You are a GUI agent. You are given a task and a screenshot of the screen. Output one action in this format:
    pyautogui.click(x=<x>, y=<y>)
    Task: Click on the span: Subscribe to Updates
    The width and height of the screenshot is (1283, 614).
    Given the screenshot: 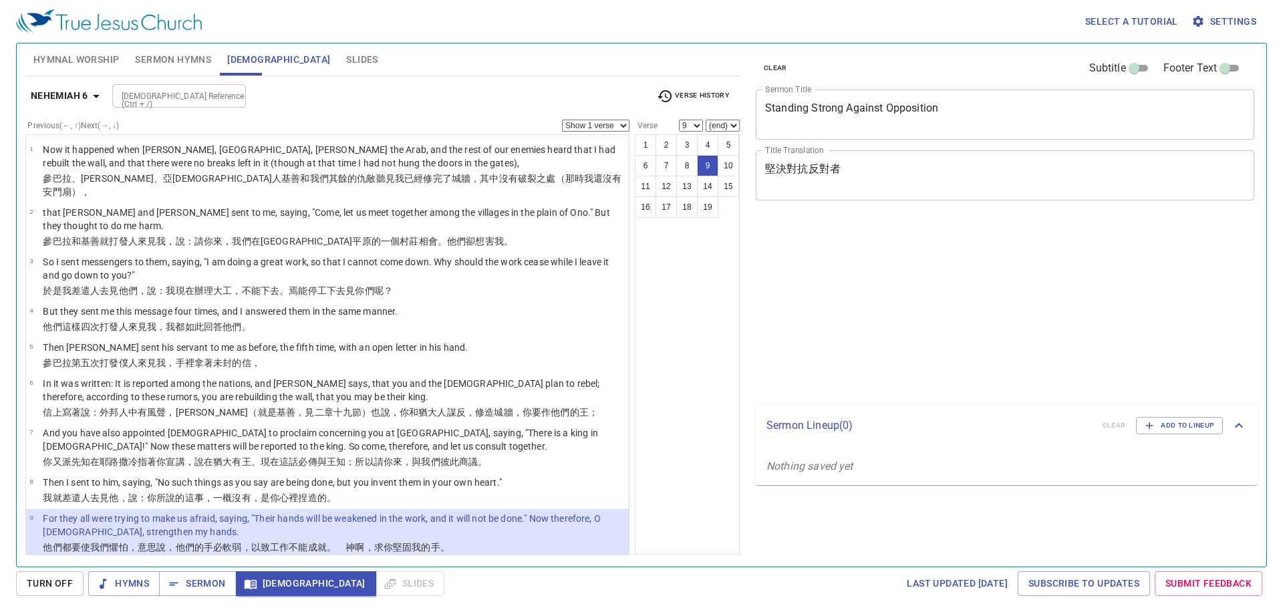 What is the action you would take?
    pyautogui.click(x=1084, y=583)
    